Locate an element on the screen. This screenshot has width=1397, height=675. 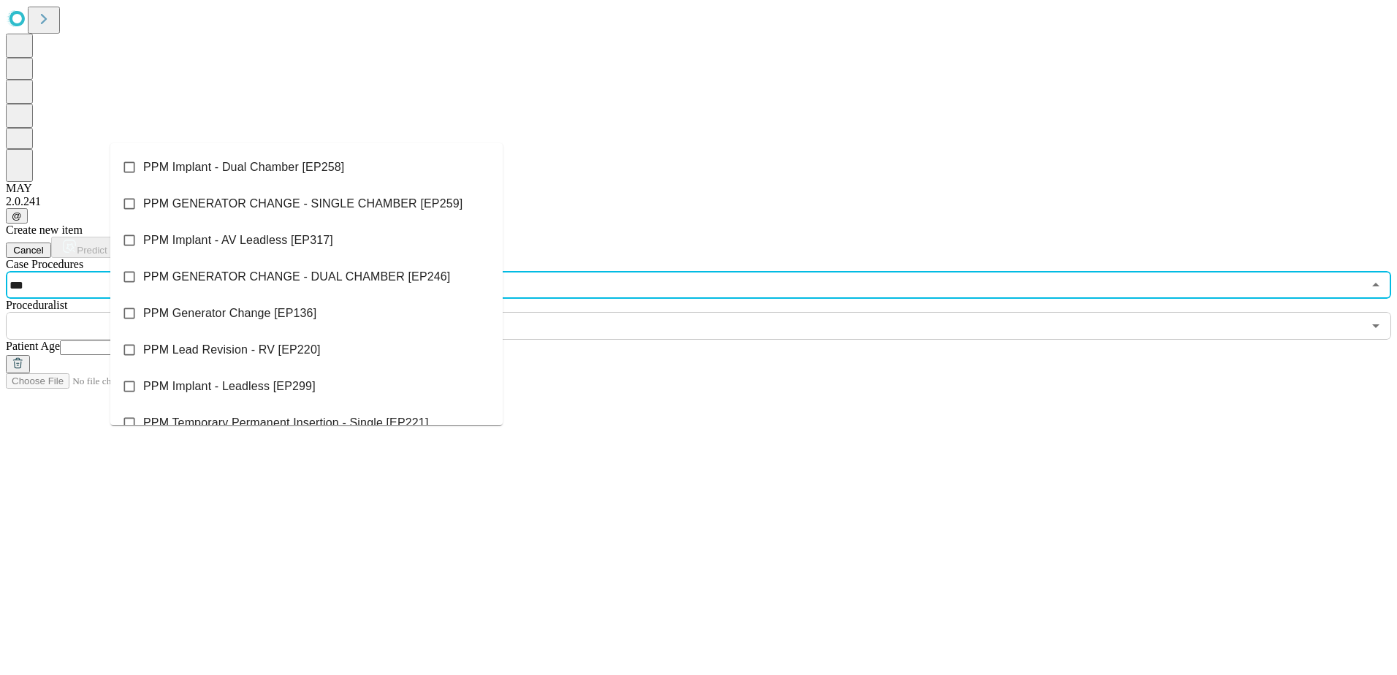
button: Cancel is located at coordinates (28, 250).